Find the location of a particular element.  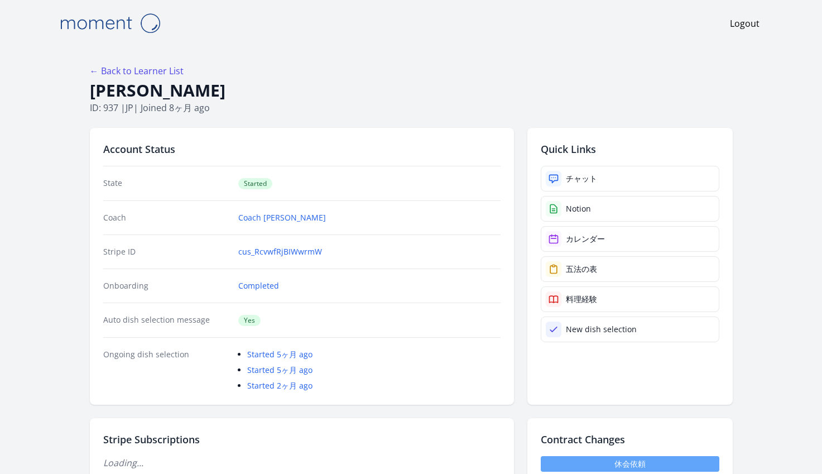

a: cus_RcvwfRjBIWwrmW is located at coordinates (280, 252).